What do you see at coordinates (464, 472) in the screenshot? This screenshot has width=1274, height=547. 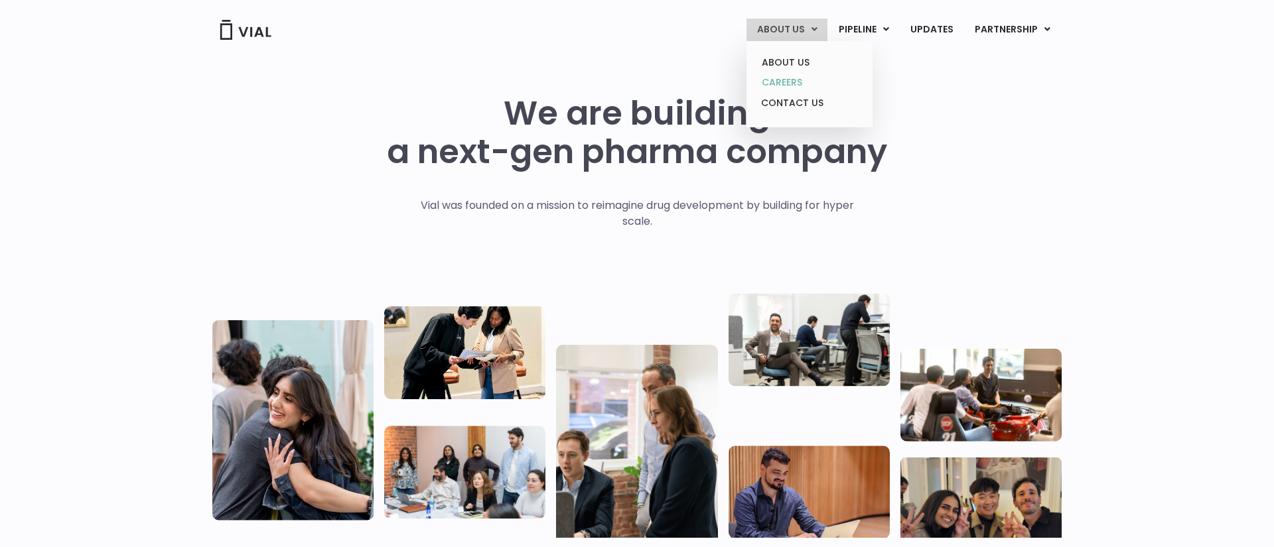 I see `img: Eight people standing and sitting in an office` at bounding box center [464, 472].